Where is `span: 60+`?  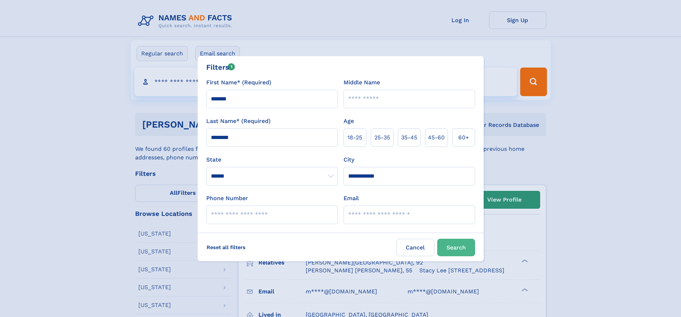 span: 60+ is located at coordinates (464, 138).